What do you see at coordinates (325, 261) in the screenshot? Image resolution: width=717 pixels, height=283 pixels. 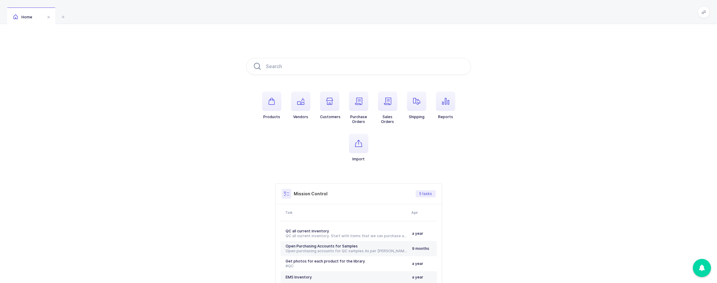 I see `span: Get photos for each product for the library` at bounding box center [325, 261].